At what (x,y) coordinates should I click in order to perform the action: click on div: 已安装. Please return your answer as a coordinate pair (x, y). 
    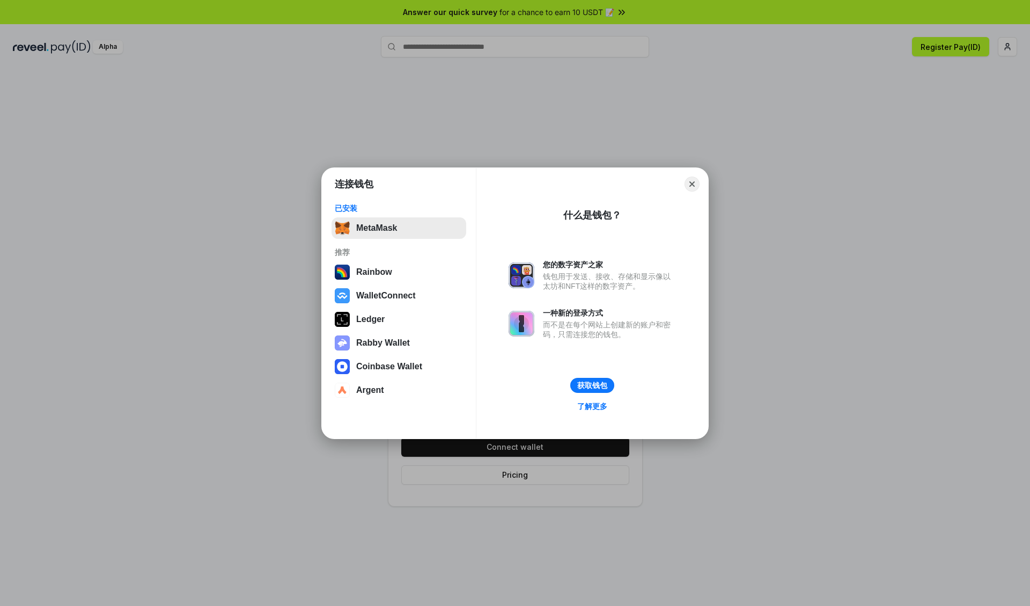
    Looking at the image, I should click on (399, 208).